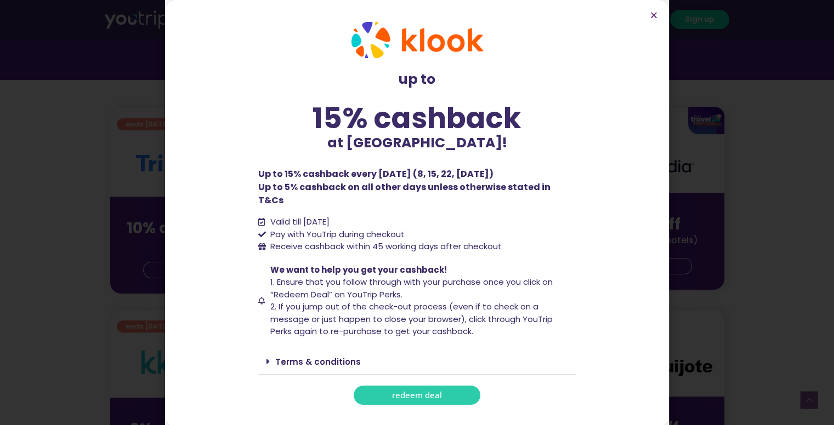 The image size is (834, 425). Describe the element at coordinates (417, 79) in the screenshot. I see `p: up to` at that location.